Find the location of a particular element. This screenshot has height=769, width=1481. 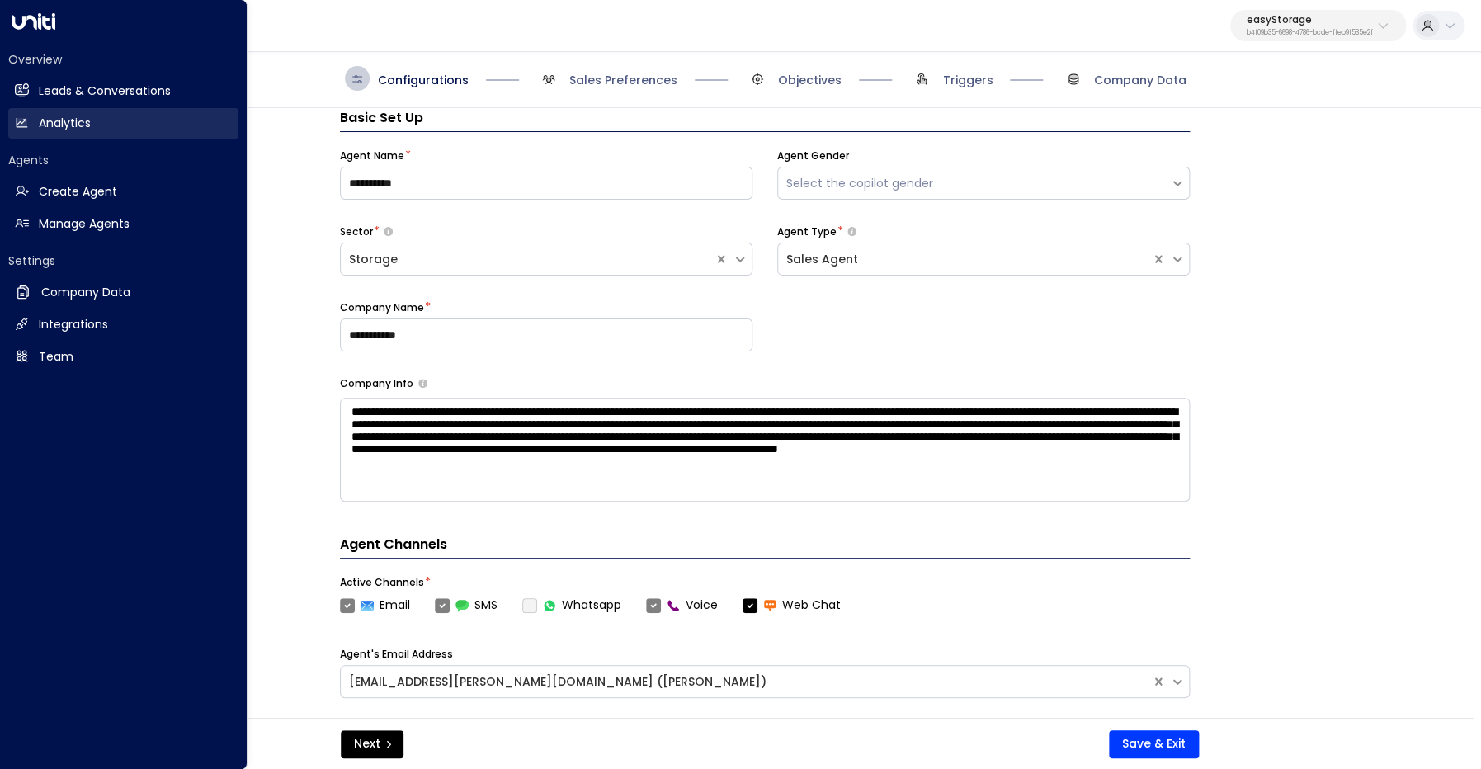

a: Company Data is located at coordinates (123, 292).